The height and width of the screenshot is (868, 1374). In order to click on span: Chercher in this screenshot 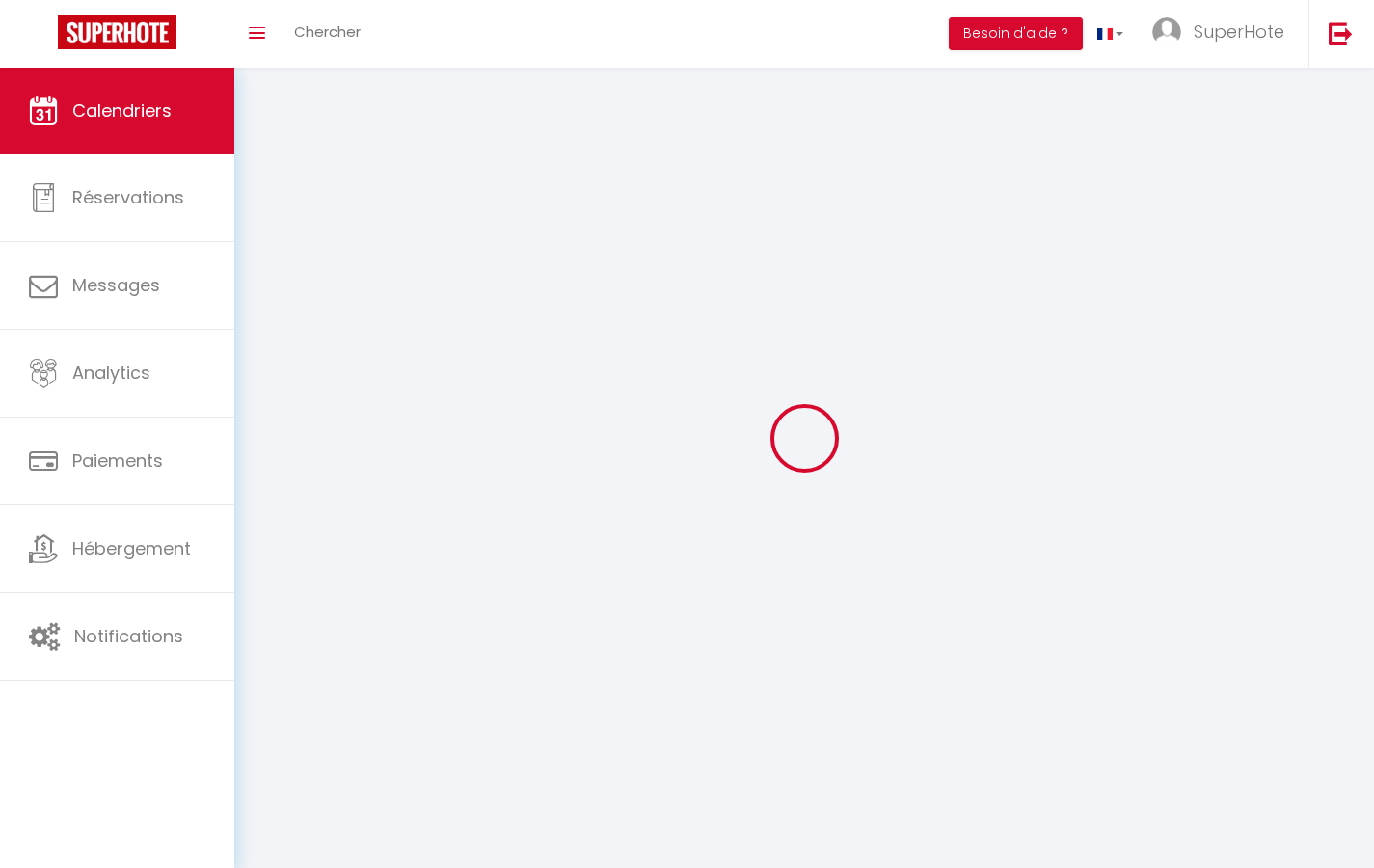, I will do `click(327, 31)`.